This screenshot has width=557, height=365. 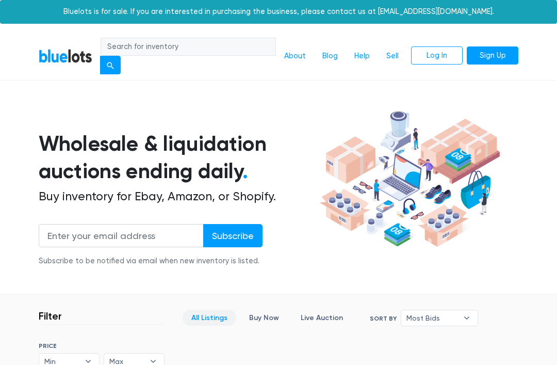 What do you see at coordinates (383, 318) in the screenshot?
I see `label: Sort By` at bounding box center [383, 318].